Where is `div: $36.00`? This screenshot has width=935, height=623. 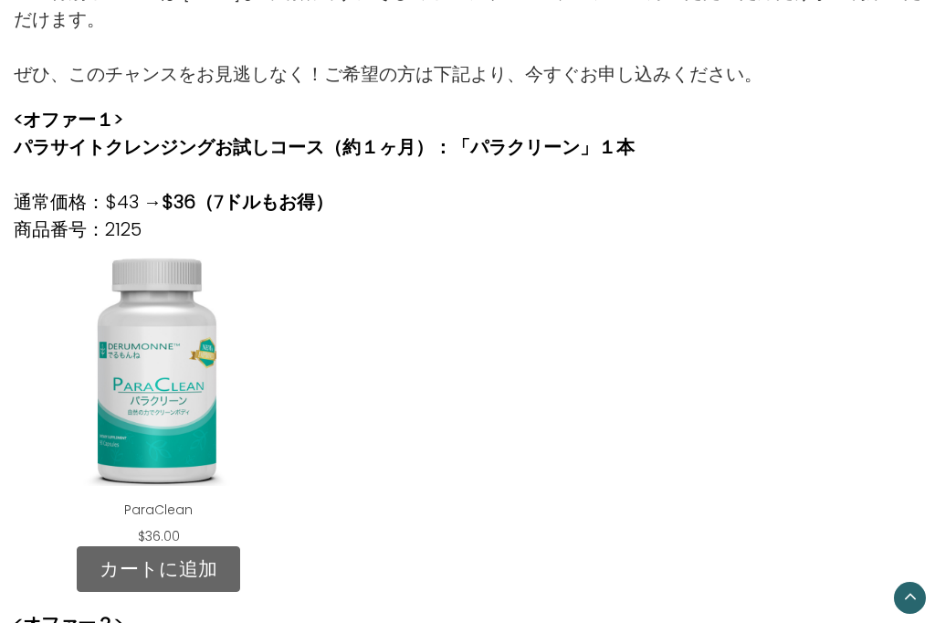
div: $36.00 is located at coordinates (159, 536).